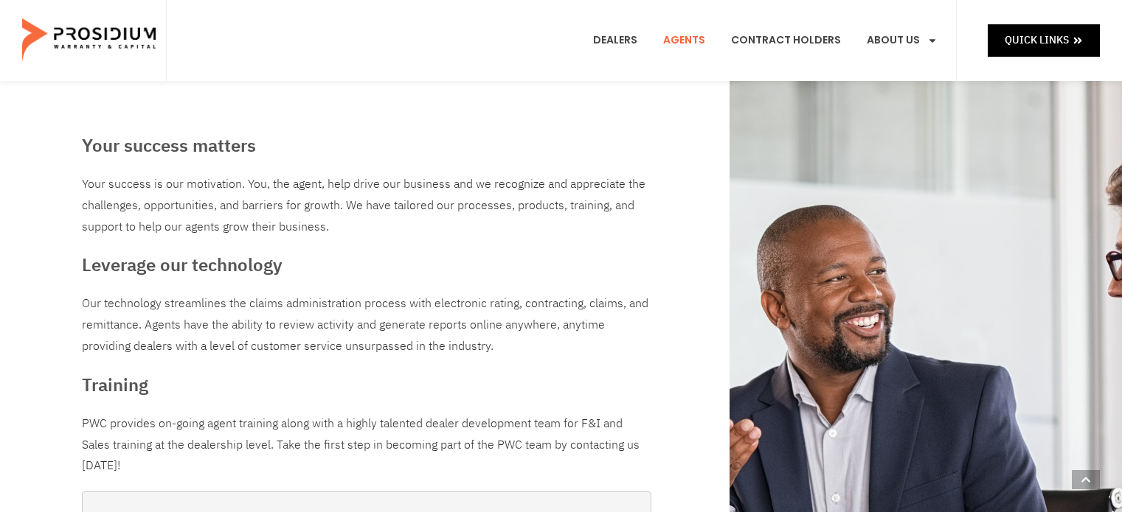 This screenshot has width=1122, height=512. Describe the element at coordinates (366, 146) in the screenshot. I see `h3: Your success matters` at that location.